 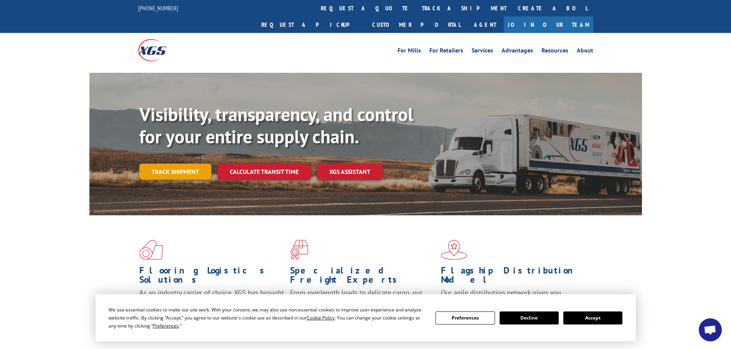 What do you see at coordinates (446, 52) in the screenshot?
I see `a: For Retailers` at bounding box center [446, 52].